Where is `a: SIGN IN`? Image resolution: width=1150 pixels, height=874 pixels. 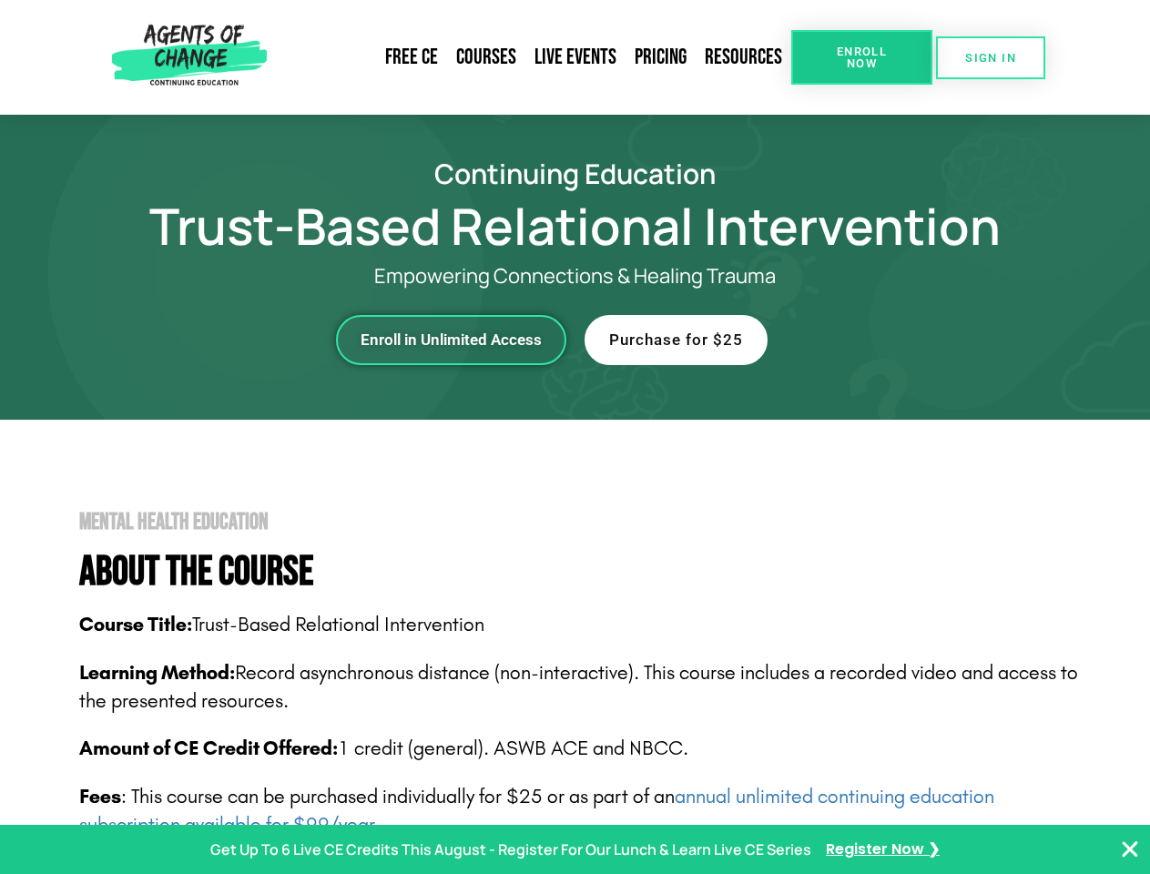
a: SIGN IN is located at coordinates (991, 57).